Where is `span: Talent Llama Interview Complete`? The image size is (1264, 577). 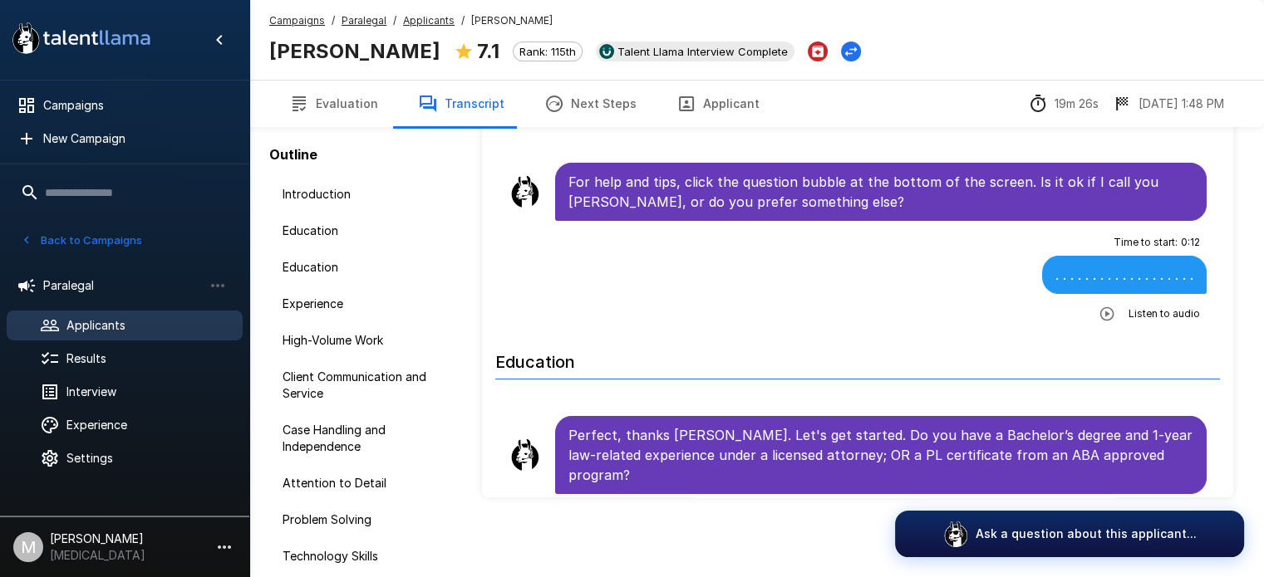
span: Talent Llama Interview Complete is located at coordinates (702, 52).